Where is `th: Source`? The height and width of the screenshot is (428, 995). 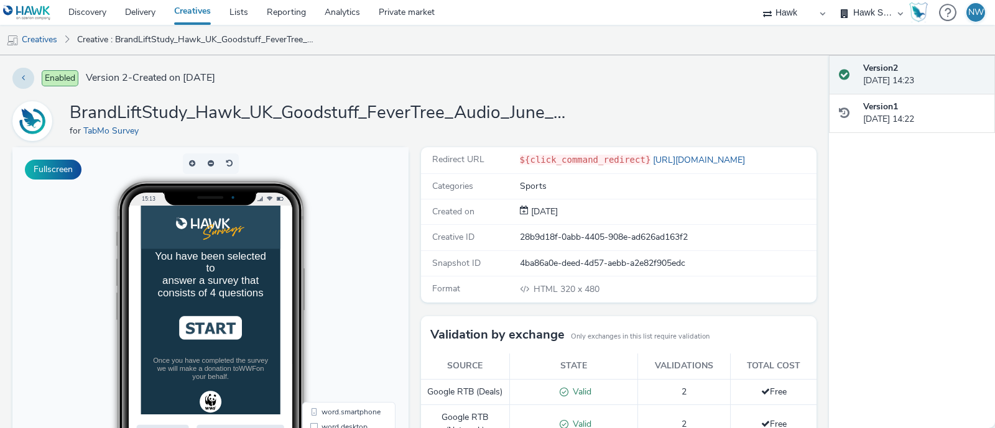 th: Source is located at coordinates (465, 366).